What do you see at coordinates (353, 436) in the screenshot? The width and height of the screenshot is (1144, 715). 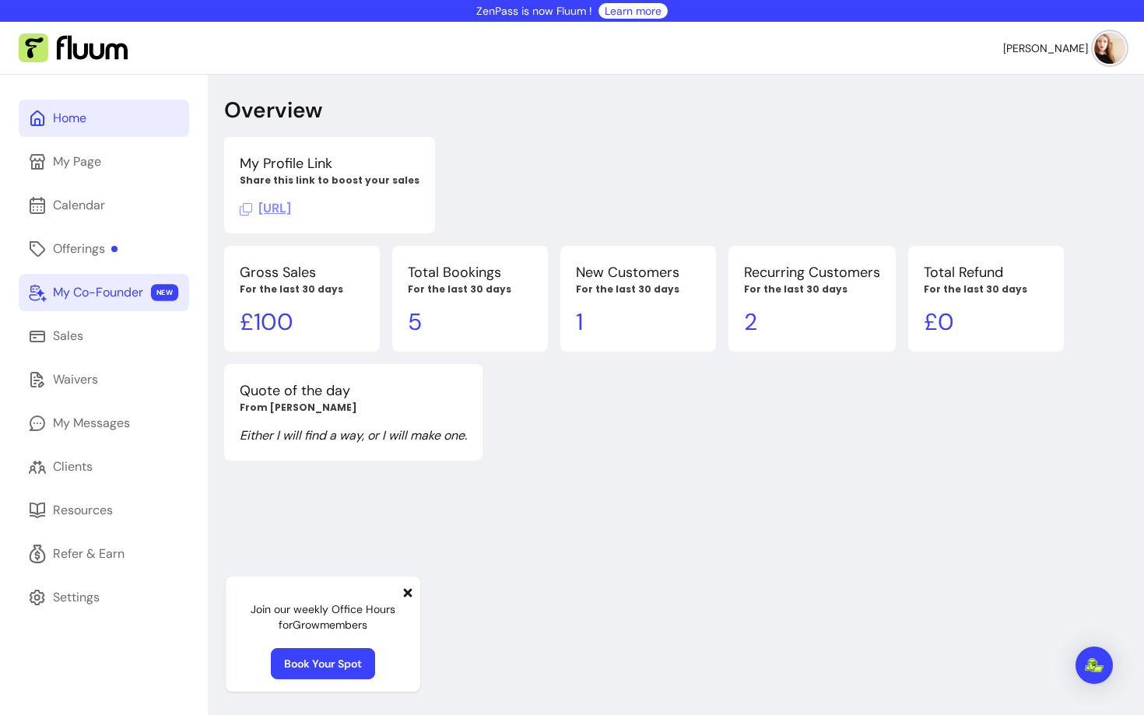 I see `p: Either I will find a way, or I will make one.` at bounding box center [353, 436].